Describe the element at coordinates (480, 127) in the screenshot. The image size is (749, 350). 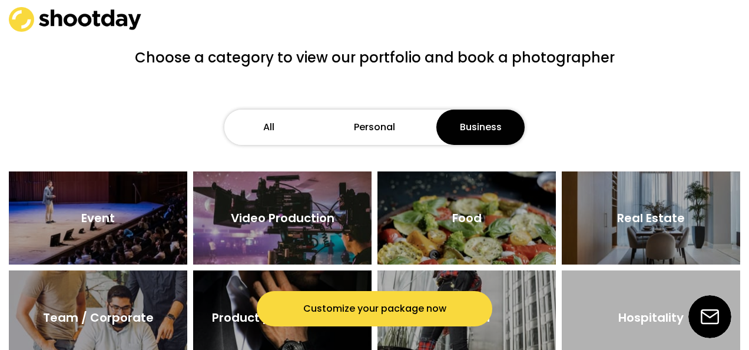
I see `button: Business` at that location.